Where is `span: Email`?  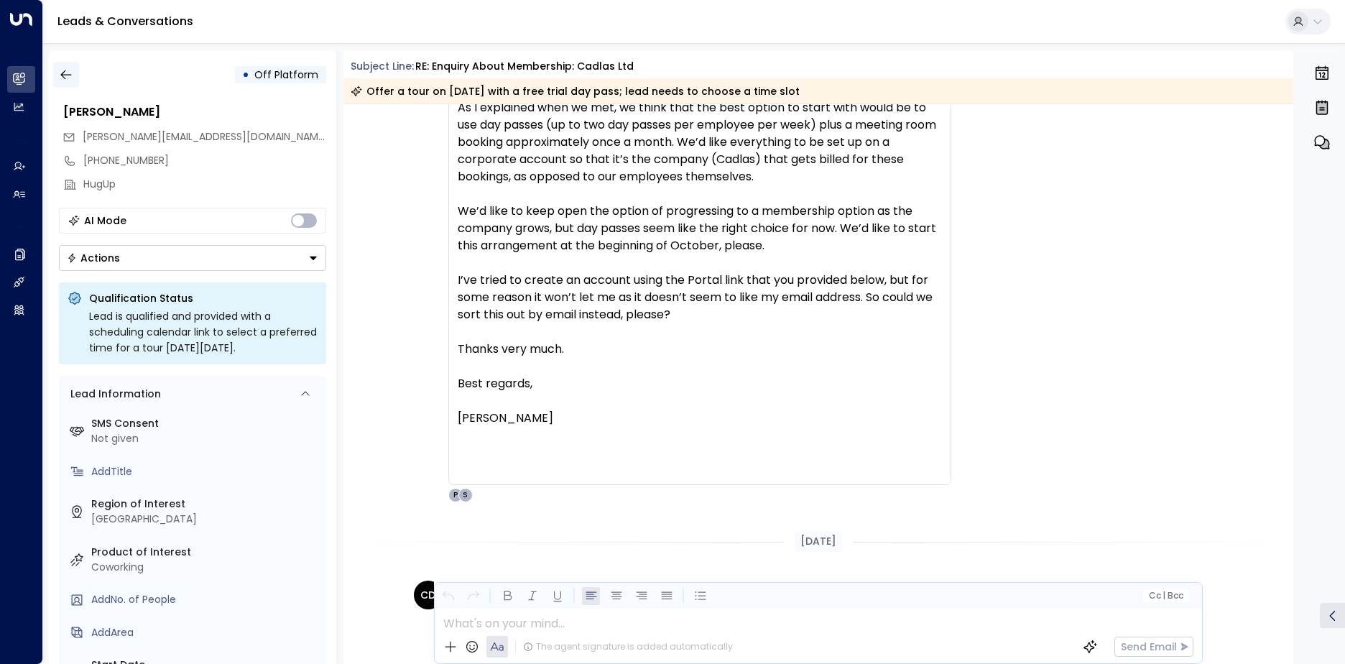 span: Email is located at coordinates (620, 588).